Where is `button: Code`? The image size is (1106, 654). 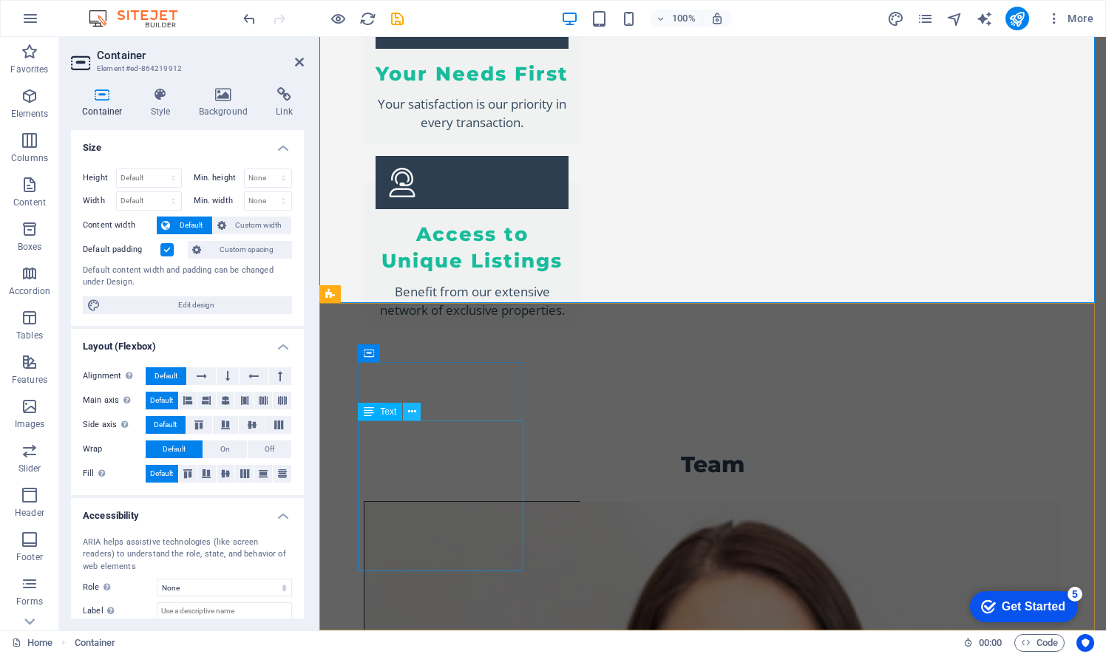 button: Code is located at coordinates (1040, 643).